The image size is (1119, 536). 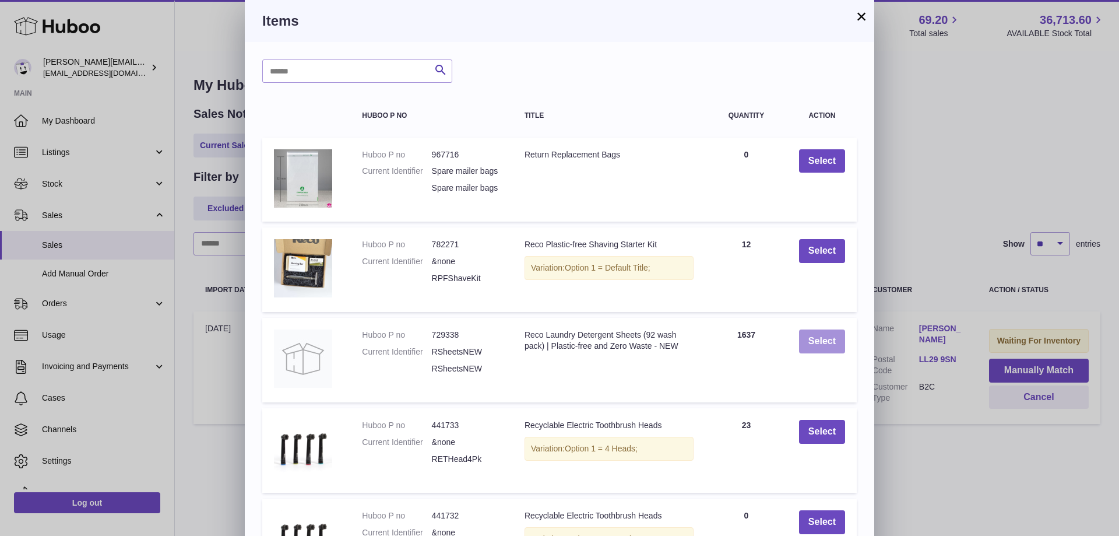 I want to click on div: Return Replacement Bags, so click(x=609, y=155).